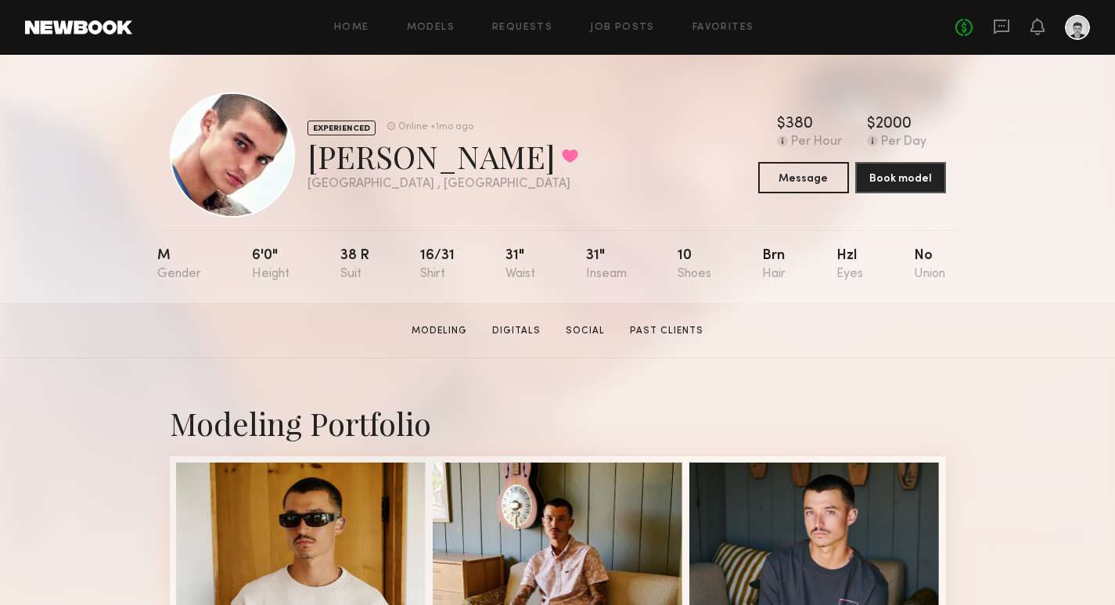 Image resolution: width=1115 pixels, height=605 pixels. I want to click on a: Job Posts, so click(622, 27).